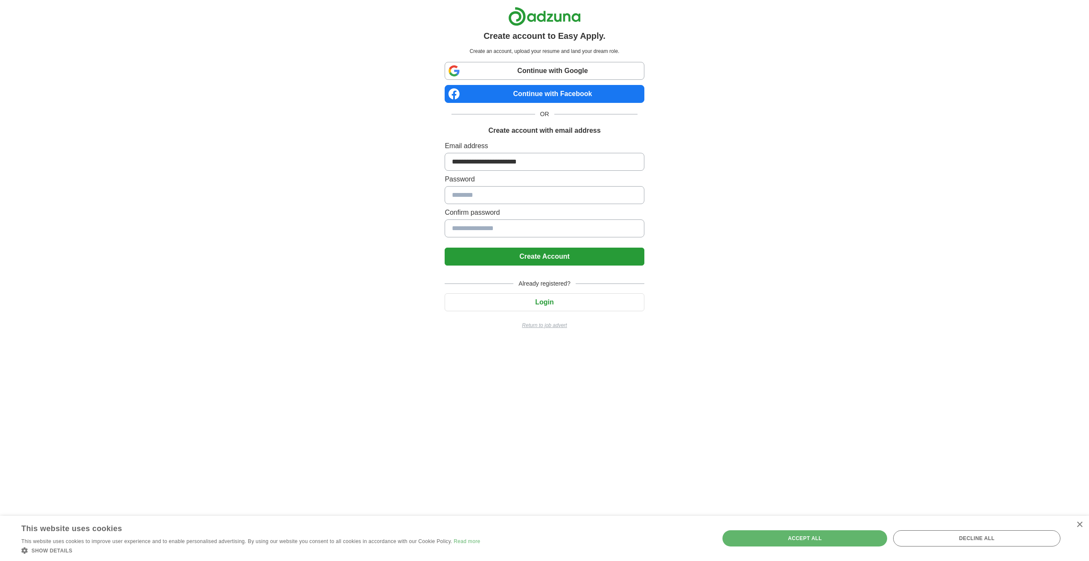 The height and width of the screenshot is (561, 1089). I want to click on label: Confirm password, so click(544, 212).